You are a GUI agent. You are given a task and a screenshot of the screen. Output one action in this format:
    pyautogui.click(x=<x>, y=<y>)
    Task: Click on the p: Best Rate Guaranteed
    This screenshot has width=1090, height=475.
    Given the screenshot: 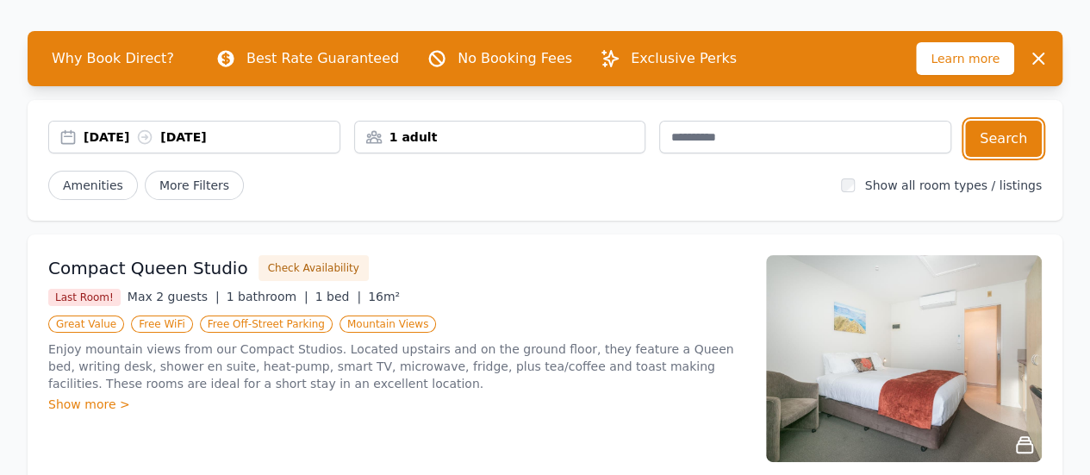 What is the action you would take?
    pyautogui.click(x=322, y=59)
    